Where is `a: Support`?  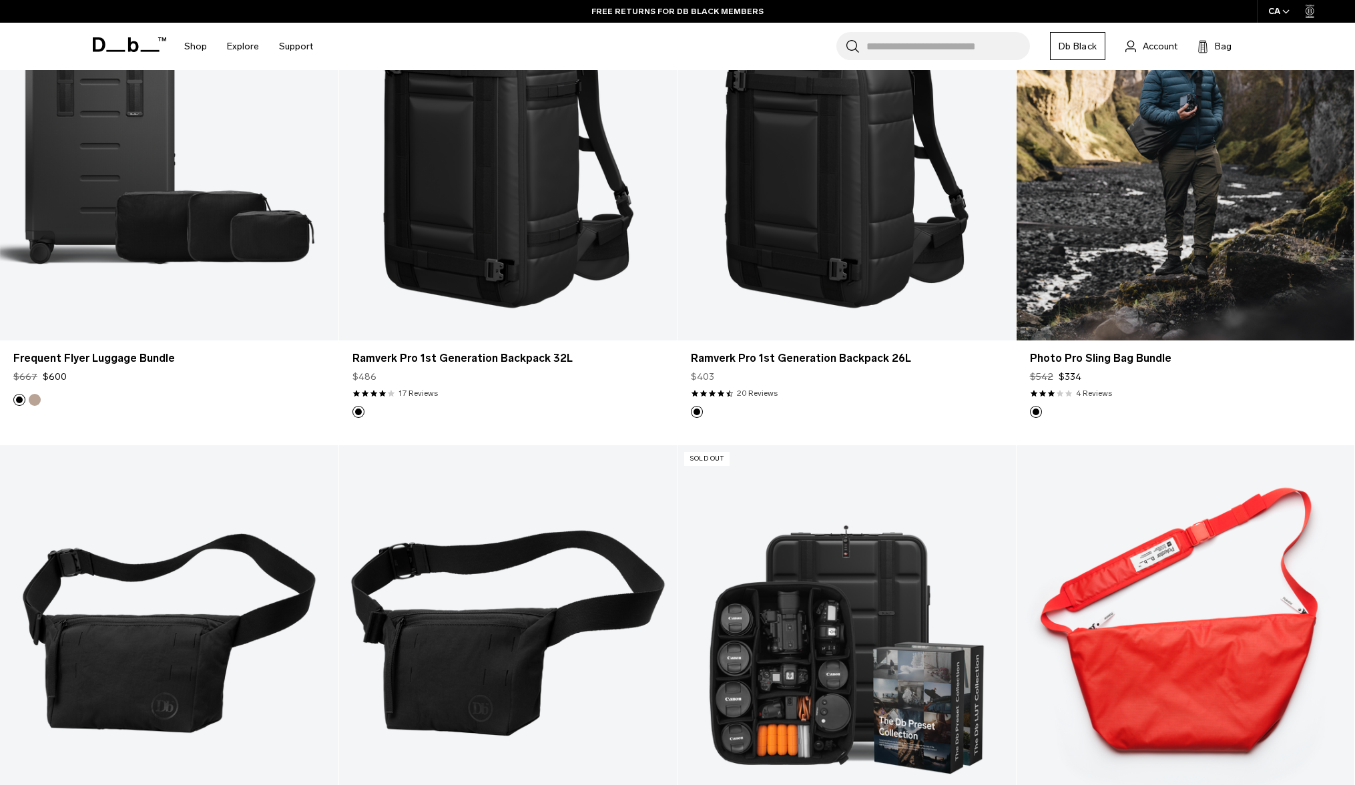 a: Support is located at coordinates (296, 46).